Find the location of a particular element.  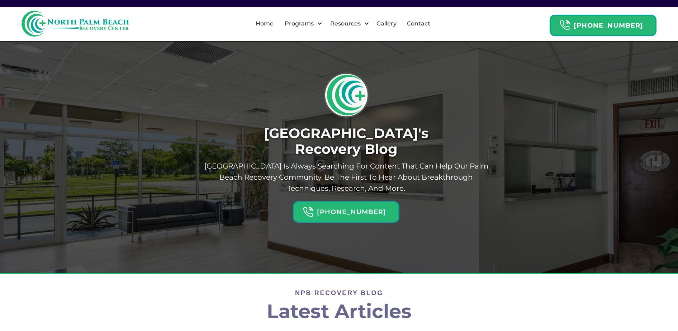

a: Gallery is located at coordinates (386, 24).